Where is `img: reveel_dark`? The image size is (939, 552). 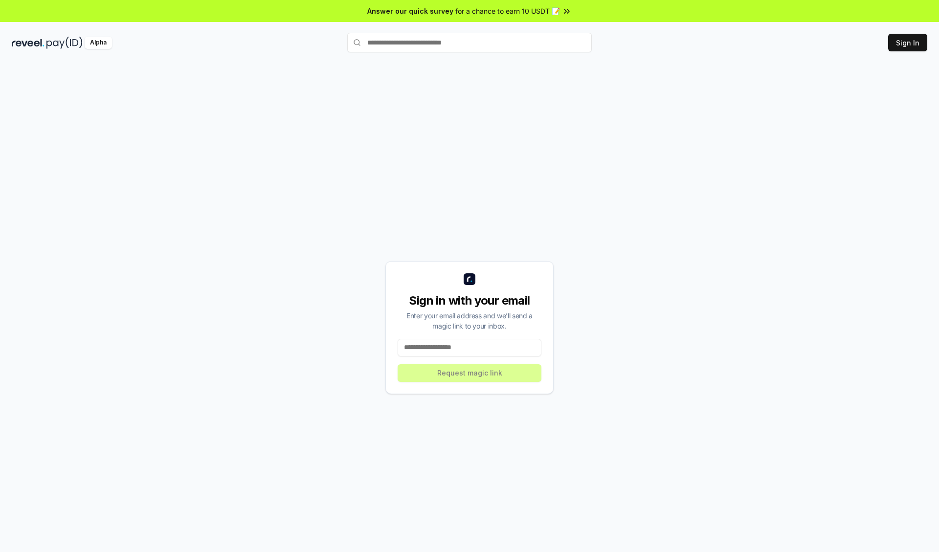 img: reveel_dark is located at coordinates (28, 43).